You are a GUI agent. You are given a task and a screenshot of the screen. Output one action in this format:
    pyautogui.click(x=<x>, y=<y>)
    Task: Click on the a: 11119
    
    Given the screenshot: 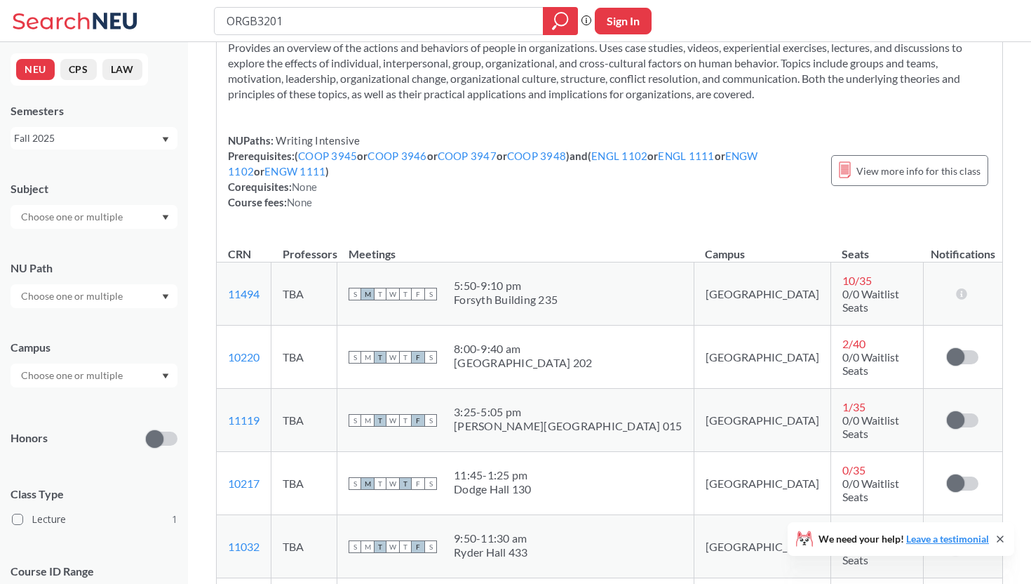 What is the action you would take?
    pyautogui.click(x=243, y=420)
    